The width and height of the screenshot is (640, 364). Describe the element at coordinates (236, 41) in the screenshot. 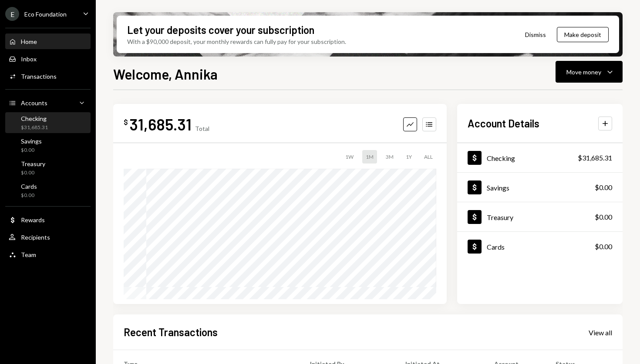

I see `div: With a $90,000 deposit, your monthly rewards can fully pay for your subscription.` at that location.